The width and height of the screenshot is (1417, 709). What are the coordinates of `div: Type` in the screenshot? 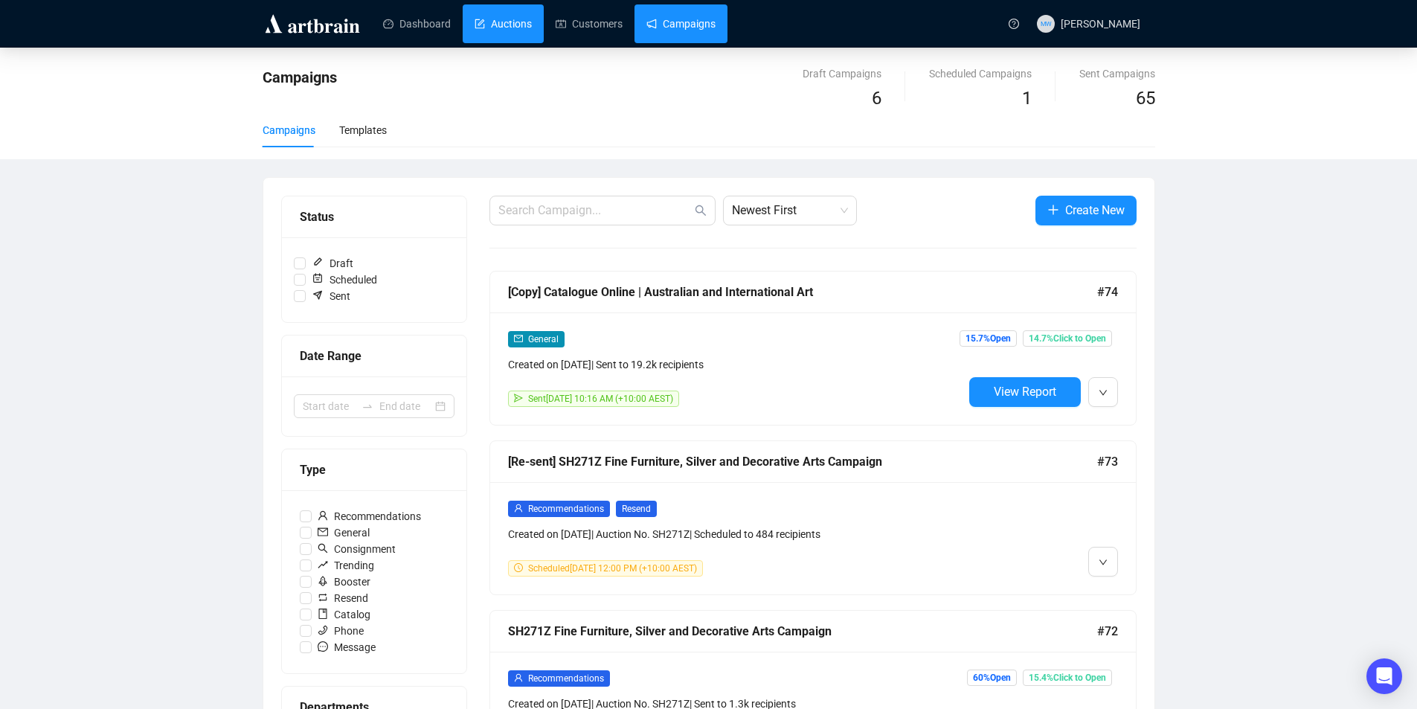 It's located at (374, 469).